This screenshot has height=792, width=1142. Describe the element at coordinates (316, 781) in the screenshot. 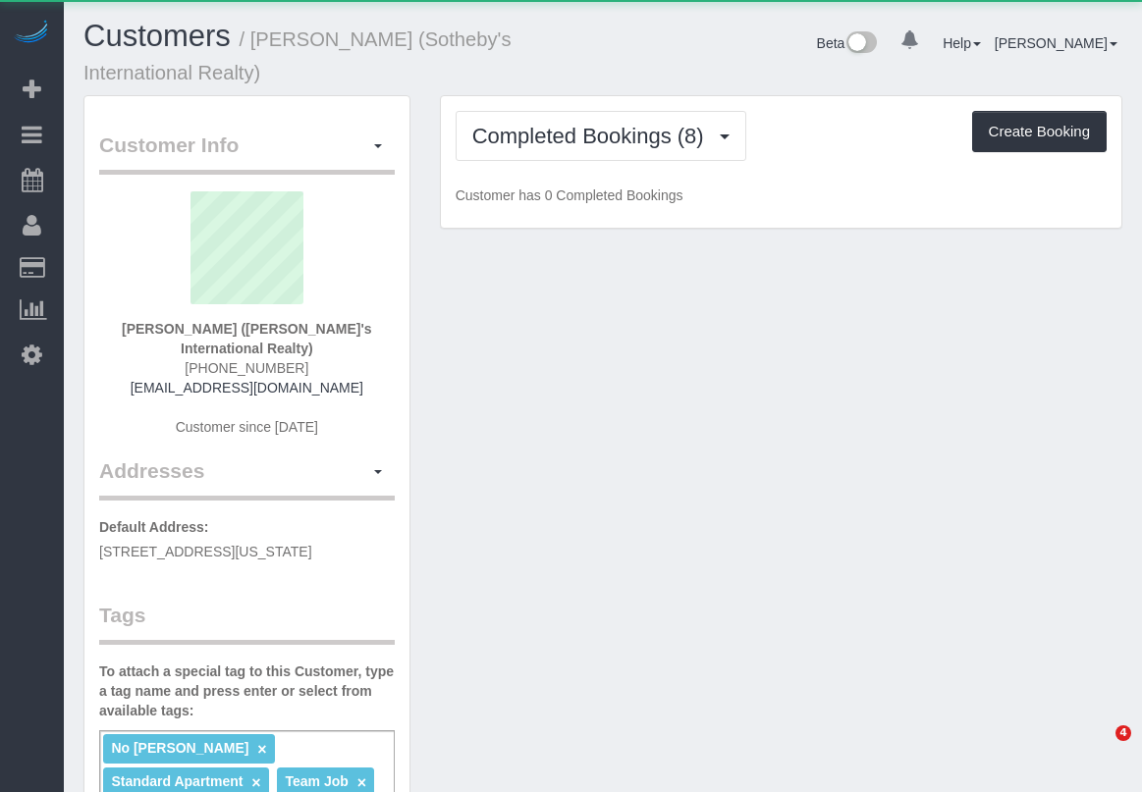

I see `span: Team Job` at that location.